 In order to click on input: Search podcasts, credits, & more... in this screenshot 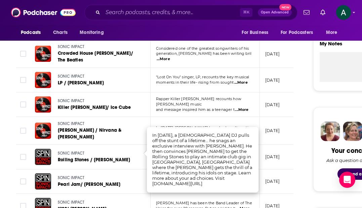, I will do `click(172, 12)`.